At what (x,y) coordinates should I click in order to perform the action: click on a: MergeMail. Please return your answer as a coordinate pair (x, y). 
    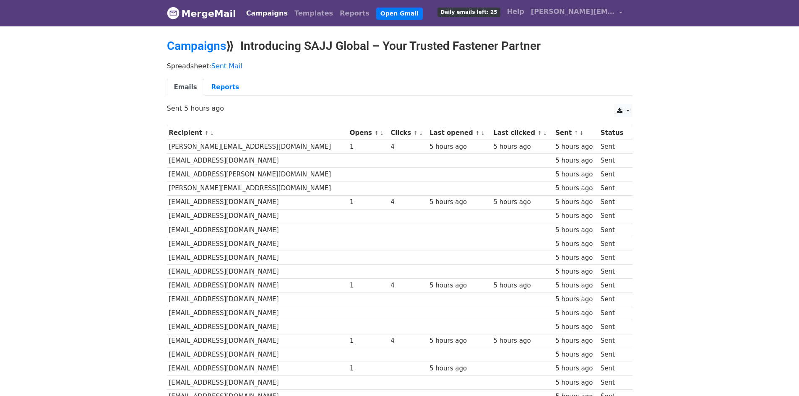
    Looking at the image, I should click on (201, 13).